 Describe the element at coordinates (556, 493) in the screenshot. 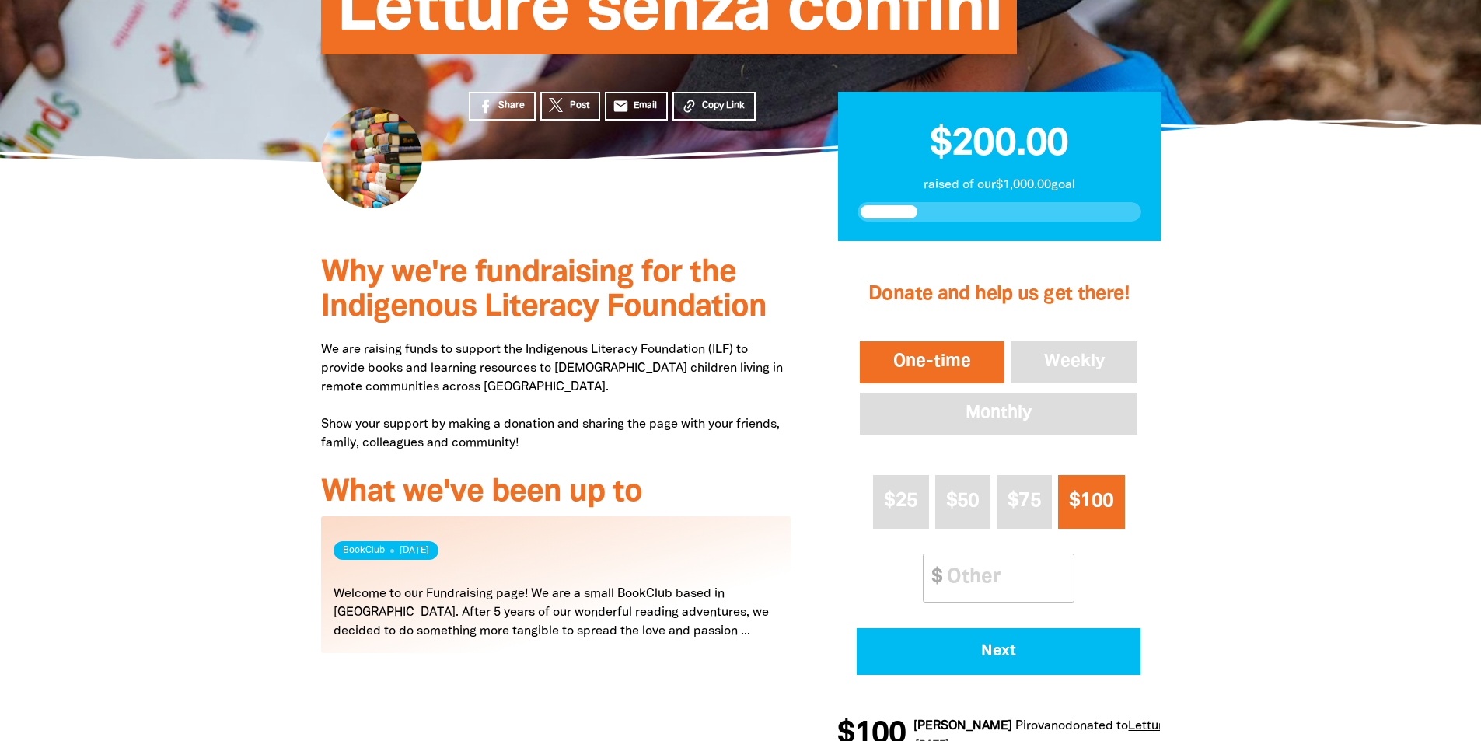

I see `h3: What we've been up to` at that location.